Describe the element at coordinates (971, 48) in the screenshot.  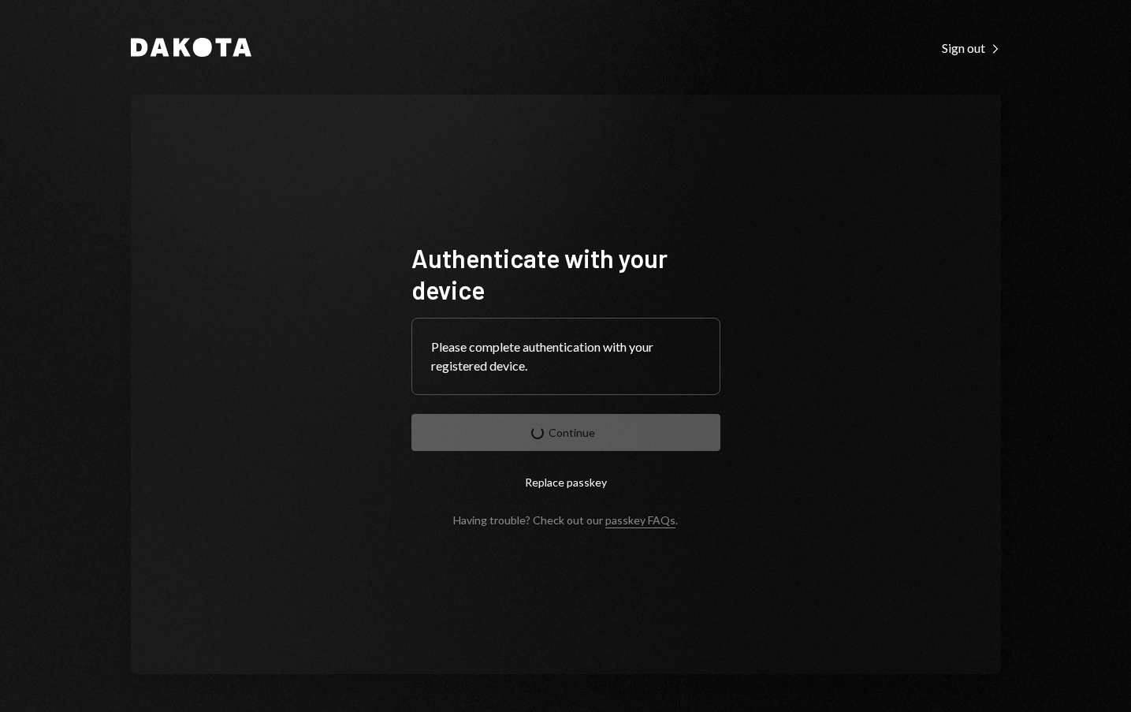
I see `div: Sign out` at that location.